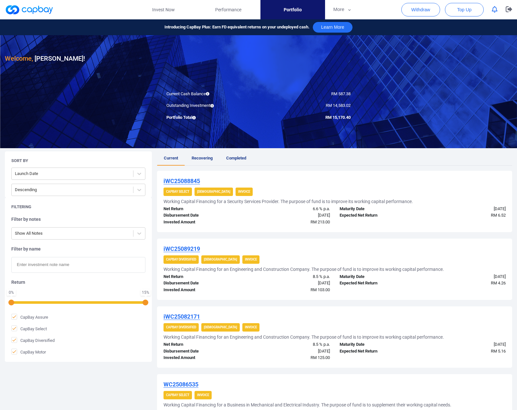 Image resolution: width=517 pixels, height=410 pixels. I want to click on span: RM 6.52, so click(498, 215).